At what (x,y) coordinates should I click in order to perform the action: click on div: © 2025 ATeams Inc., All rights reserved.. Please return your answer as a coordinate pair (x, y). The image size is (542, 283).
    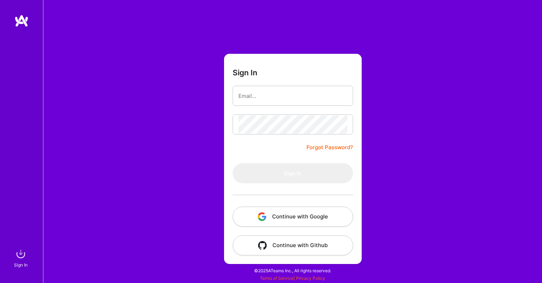
    Looking at the image, I should click on (292, 270).